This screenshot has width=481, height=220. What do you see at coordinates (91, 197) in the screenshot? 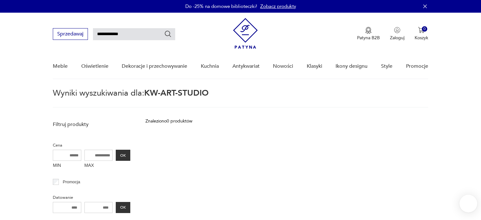
I see `p: Datowanie` at bounding box center [91, 197].